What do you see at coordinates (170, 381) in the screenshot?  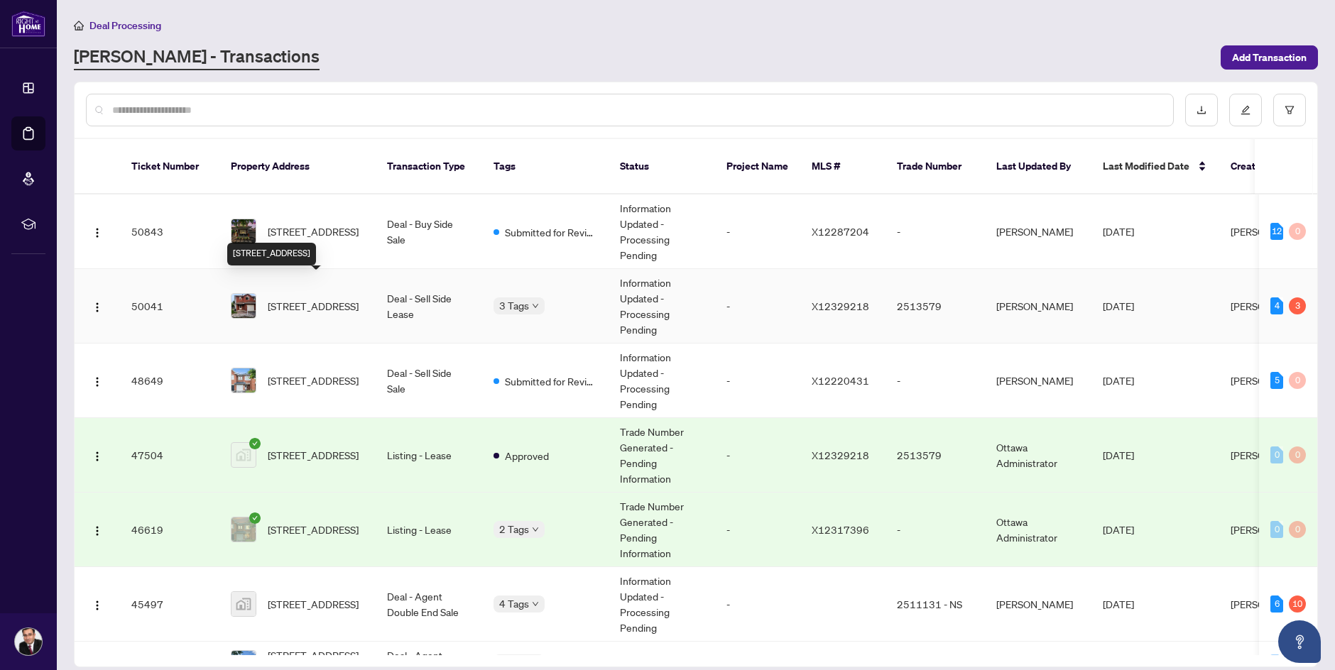 I see `td: 48649` at bounding box center [170, 381].